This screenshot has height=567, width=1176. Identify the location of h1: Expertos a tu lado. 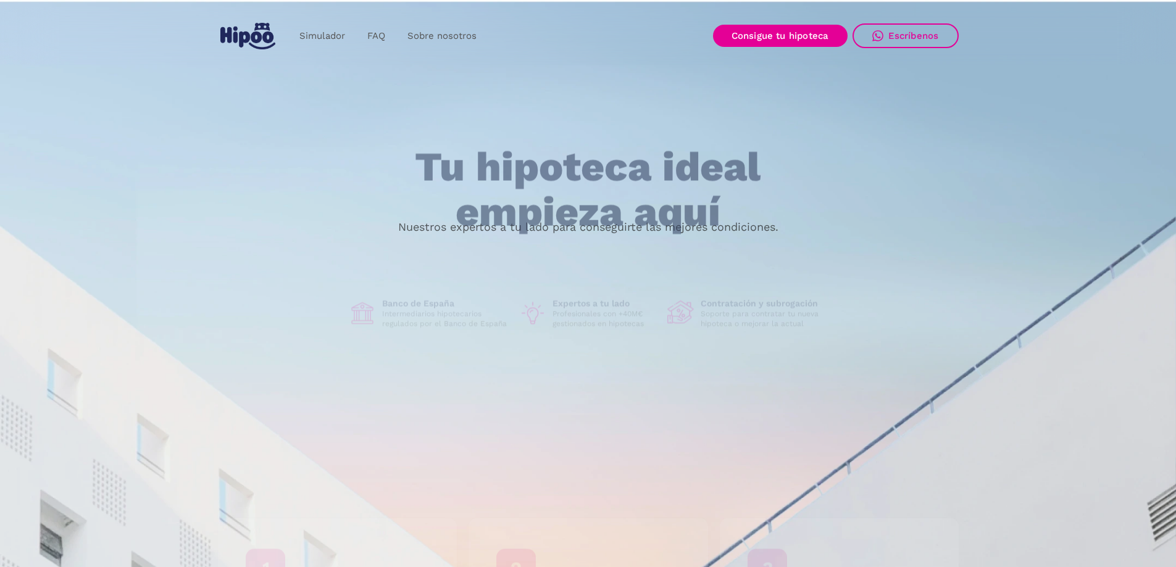
(605, 304).